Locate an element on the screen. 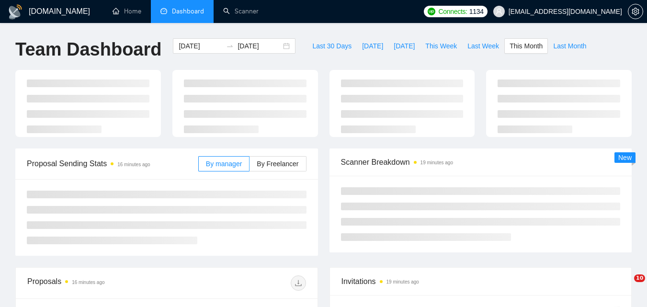 This screenshot has height=307, width=647. span: Proposal Sending Stats is located at coordinates (112, 163).